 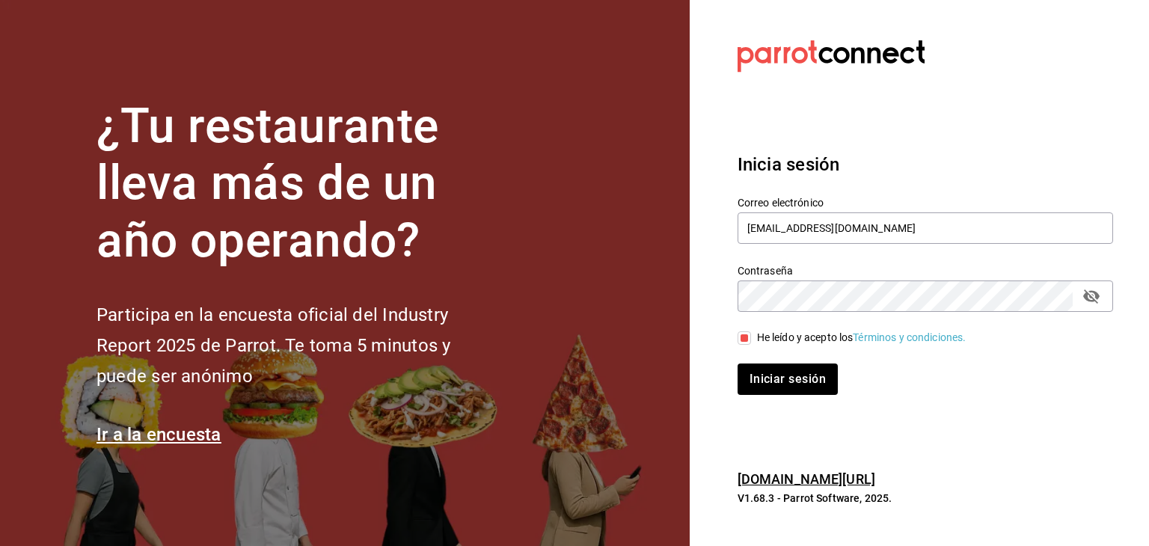 What do you see at coordinates (926, 498) in the screenshot?
I see `p: V1.68.3 - Parrot Software, 2025.` at bounding box center [926, 498].